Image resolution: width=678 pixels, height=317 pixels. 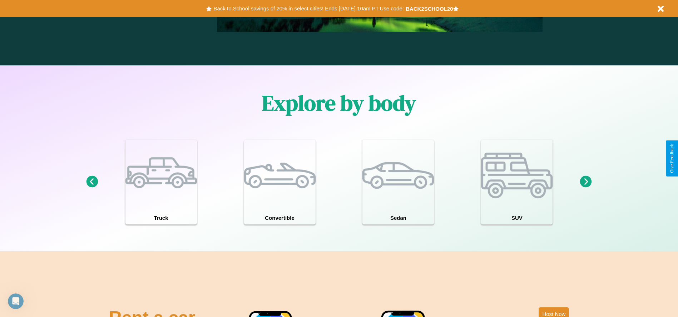 I want to click on h4: Sedan, so click(x=398, y=218).